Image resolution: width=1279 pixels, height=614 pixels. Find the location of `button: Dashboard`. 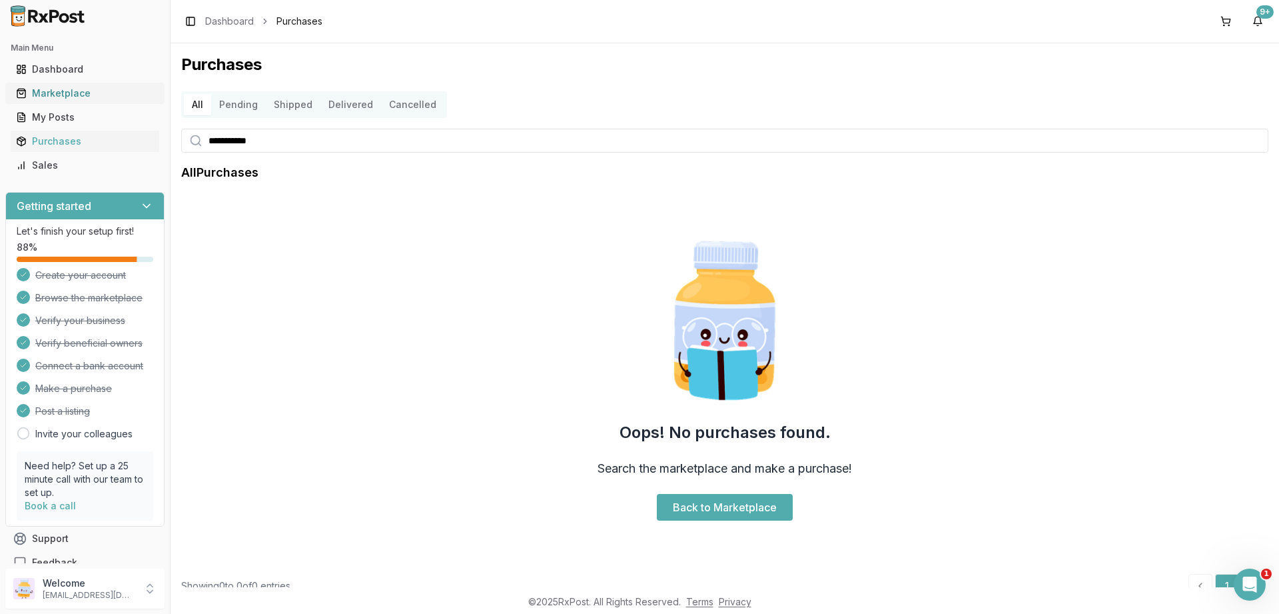

button: Dashboard is located at coordinates (85, 69).